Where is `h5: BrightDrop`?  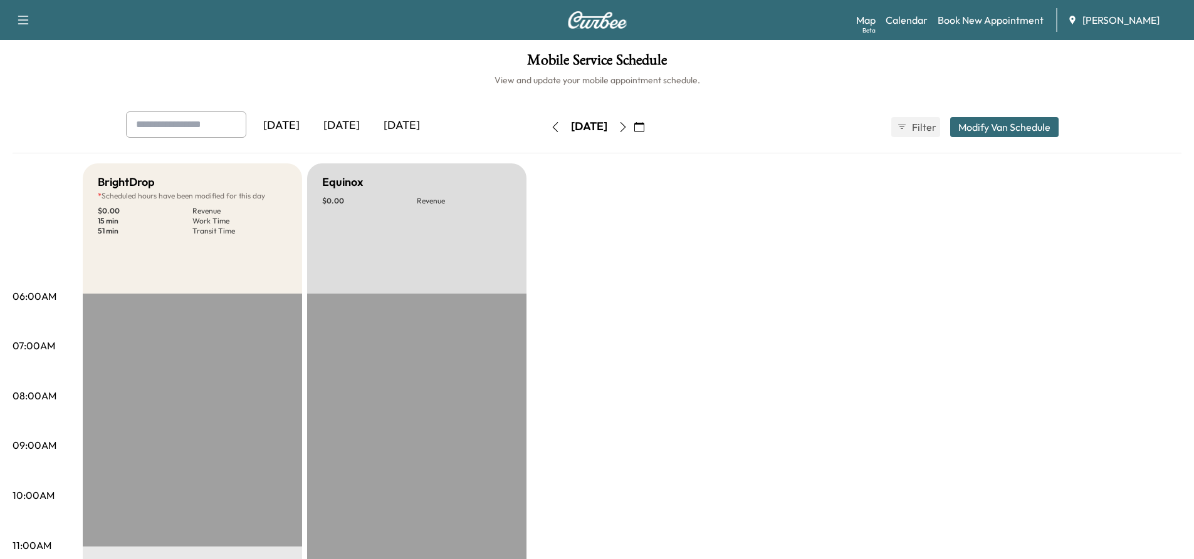 h5: BrightDrop is located at coordinates (126, 182).